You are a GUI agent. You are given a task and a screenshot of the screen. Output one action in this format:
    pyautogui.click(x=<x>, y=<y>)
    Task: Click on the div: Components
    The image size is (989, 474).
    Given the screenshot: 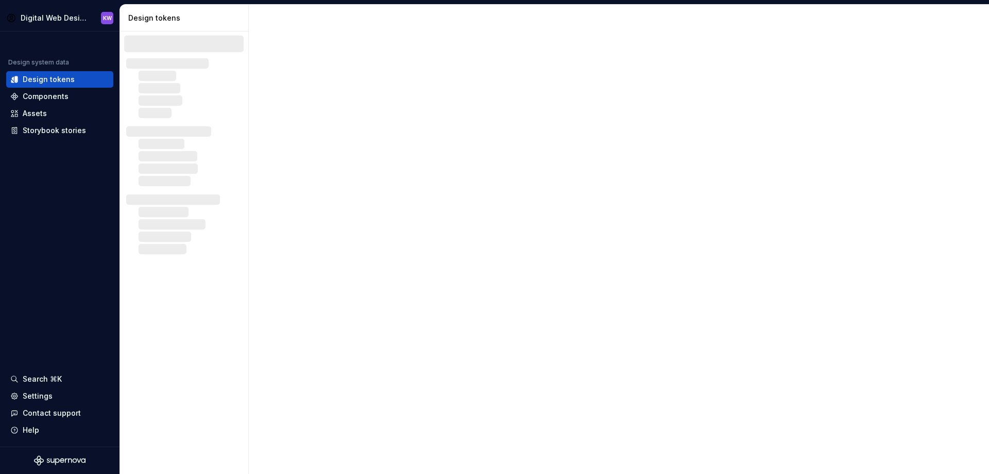 What is the action you would take?
    pyautogui.click(x=45, y=96)
    